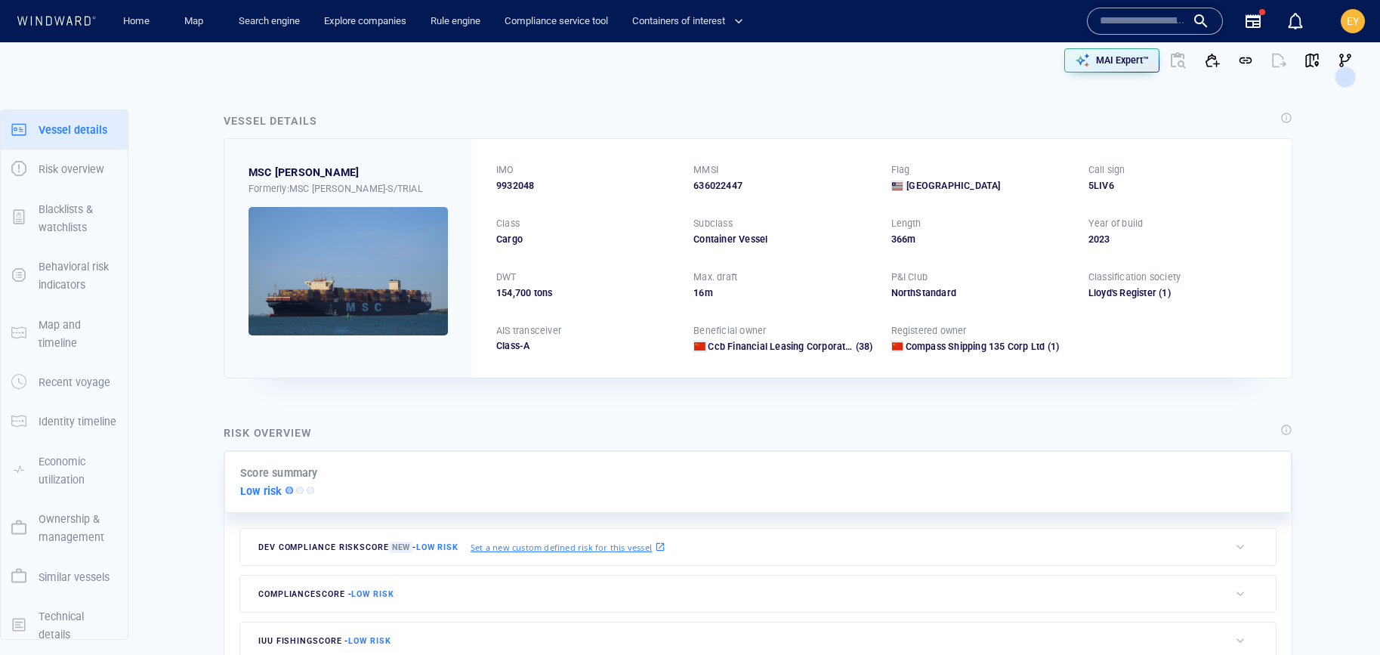  I want to click on button: Similar vessels, so click(64, 577).